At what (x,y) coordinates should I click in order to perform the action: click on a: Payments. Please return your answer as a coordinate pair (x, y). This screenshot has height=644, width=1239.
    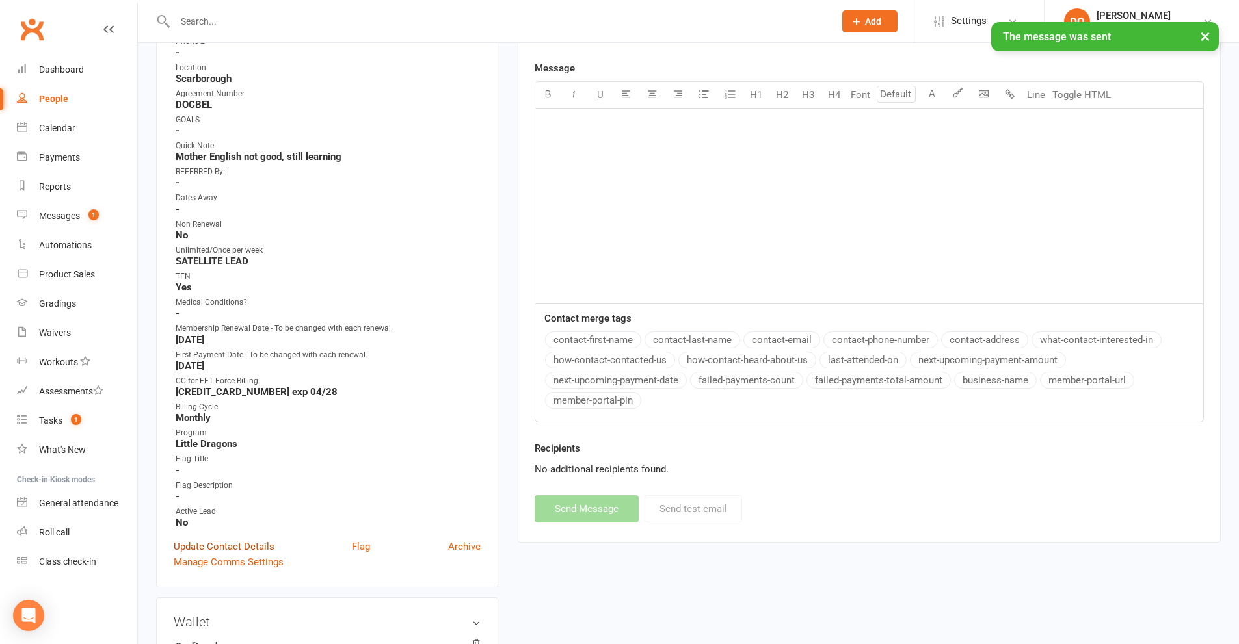
    Looking at the image, I should click on (77, 157).